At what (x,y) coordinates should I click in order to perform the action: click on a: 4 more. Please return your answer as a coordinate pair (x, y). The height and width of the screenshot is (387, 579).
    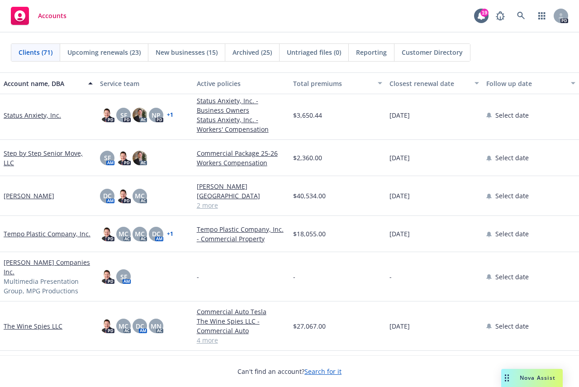
    Looking at the image, I should click on (241, 340).